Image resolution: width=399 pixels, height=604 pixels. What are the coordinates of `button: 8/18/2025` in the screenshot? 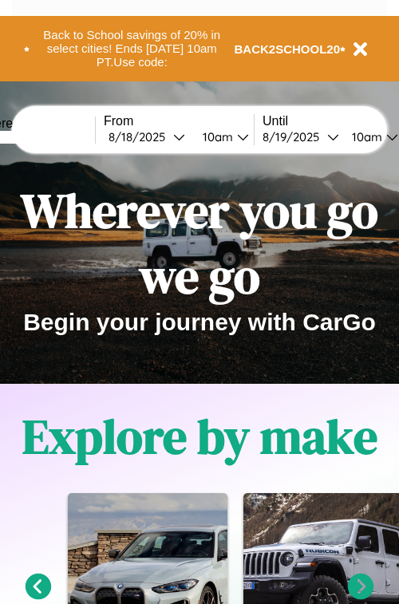 It's located at (147, 136).